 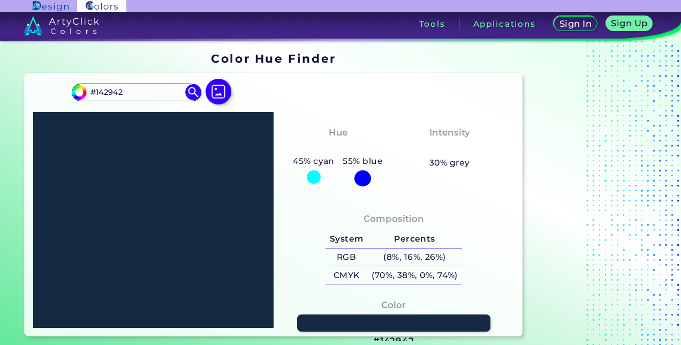 What do you see at coordinates (313, 161) in the screenshot?
I see `h5: 45% cyan` at bounding box center [313, 161].